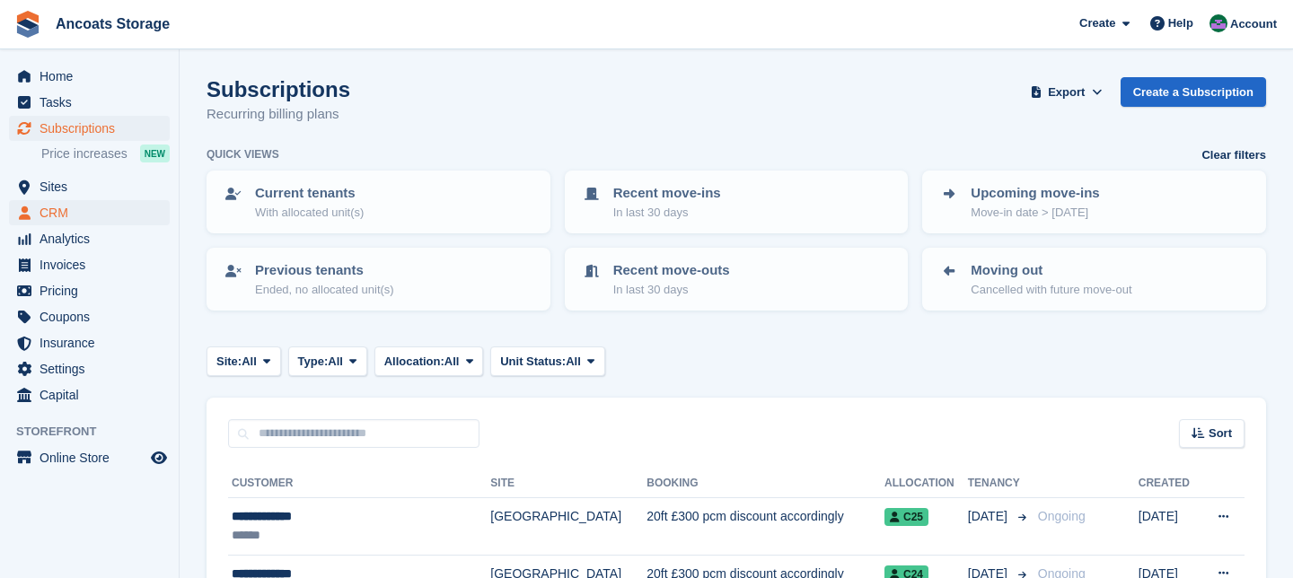  I want to click on span: Site:, so click(229, 362).